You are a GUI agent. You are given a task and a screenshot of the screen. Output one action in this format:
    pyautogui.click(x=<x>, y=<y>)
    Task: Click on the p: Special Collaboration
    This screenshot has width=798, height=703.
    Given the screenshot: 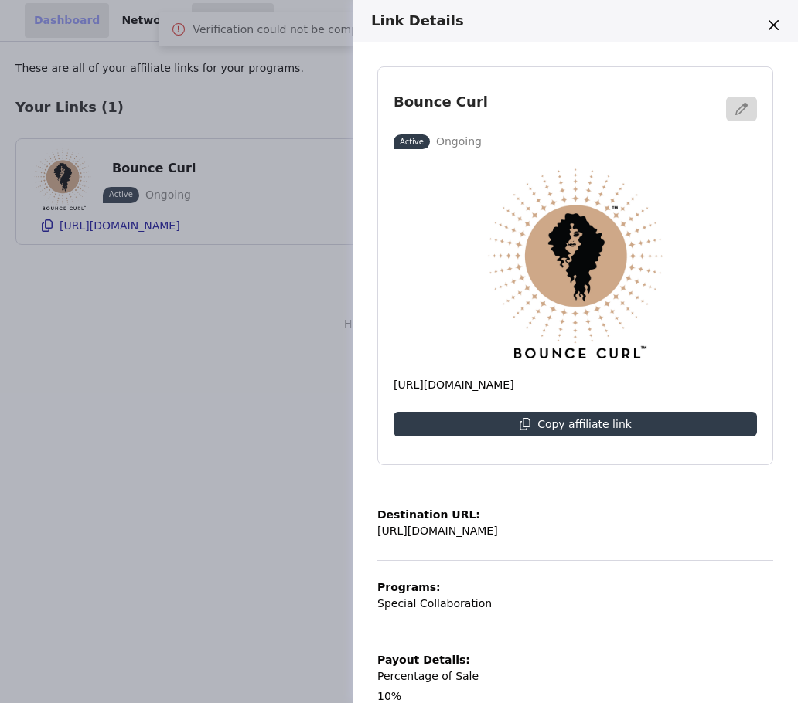 What is the action you would take?
    pyautogui.click(x=434, y=604)
    